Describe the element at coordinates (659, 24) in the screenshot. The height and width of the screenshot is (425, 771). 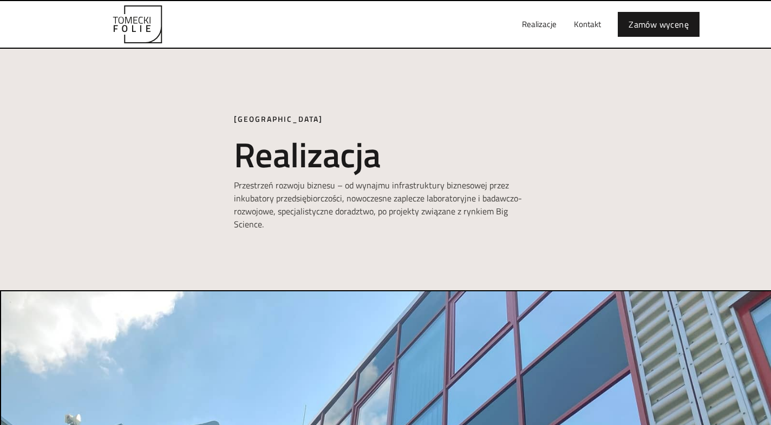
I see `a: Zamów wycenę` at that location.